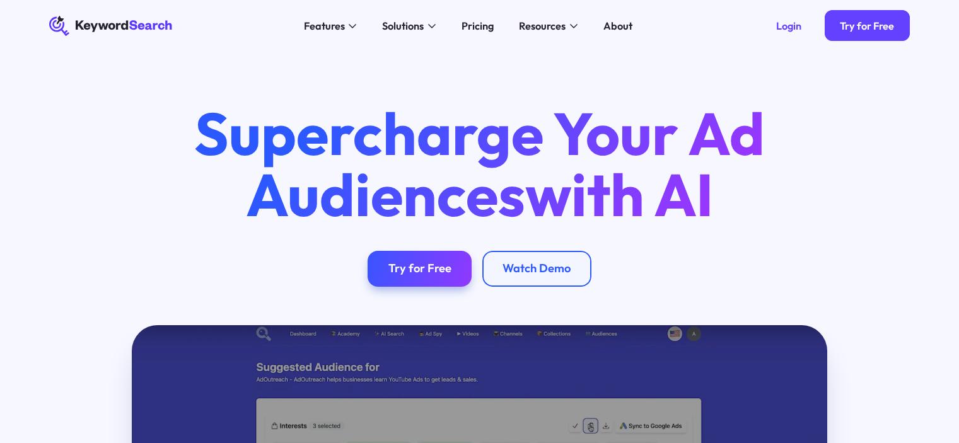  I want to click on div: Watch Demo, so click(537, 269).